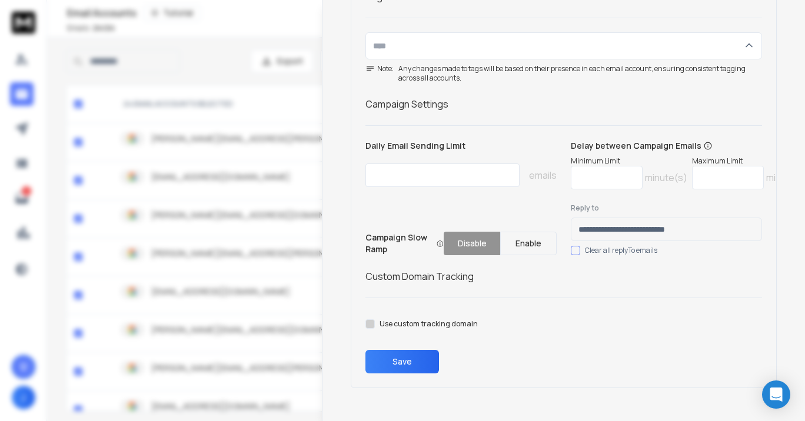 The width and height of the screenshot is (805, 421). What do you see at coordinates (402, 362) in the screenshot?
I see `button: Save` at bounding box center [402, 362].